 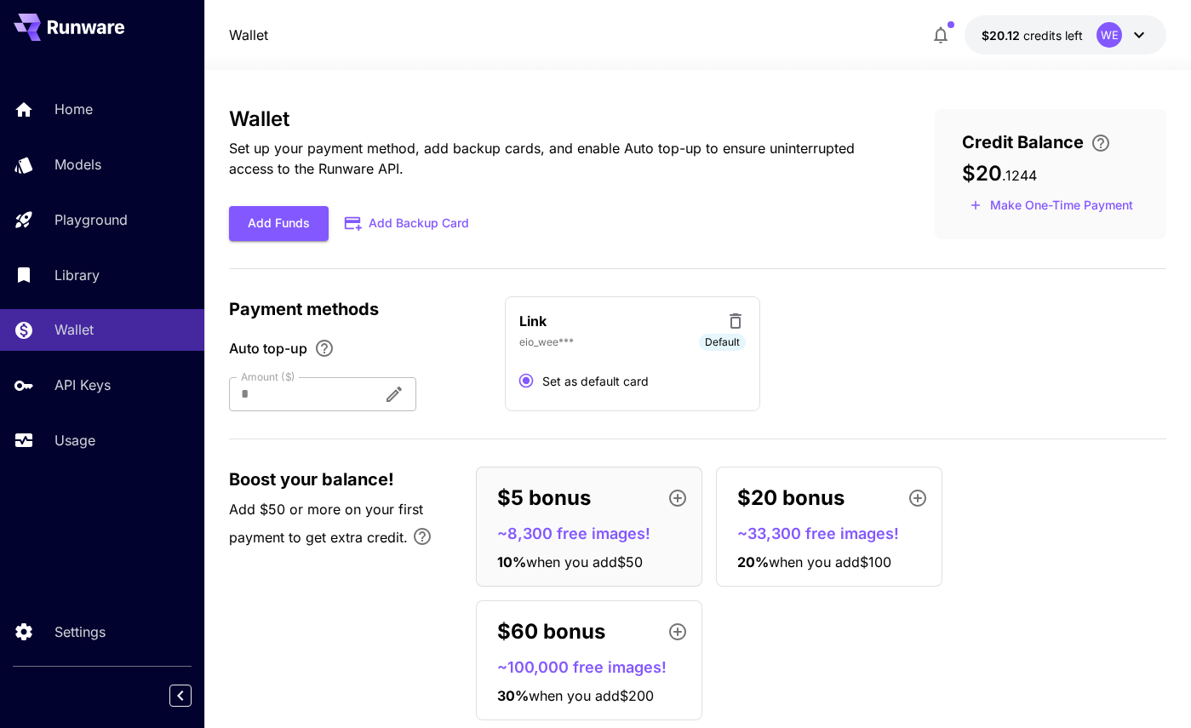 I want to click on p: ~8,300 free images!, so click(x=596, y=533).